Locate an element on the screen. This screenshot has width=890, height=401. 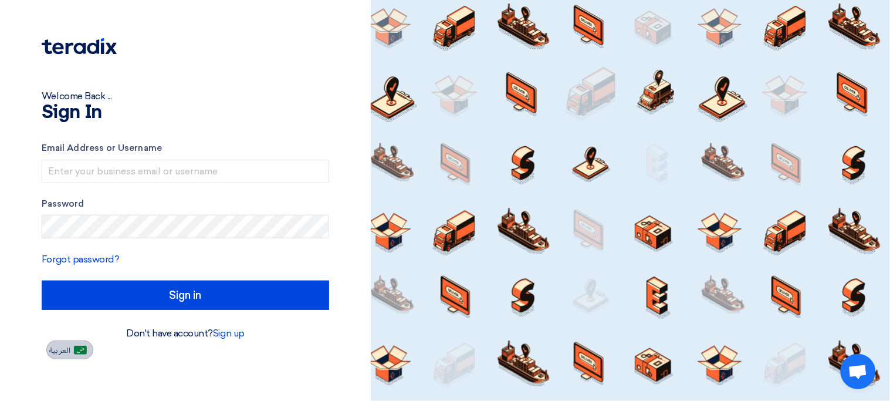
span: العربية is located at coordinates (60, 350).